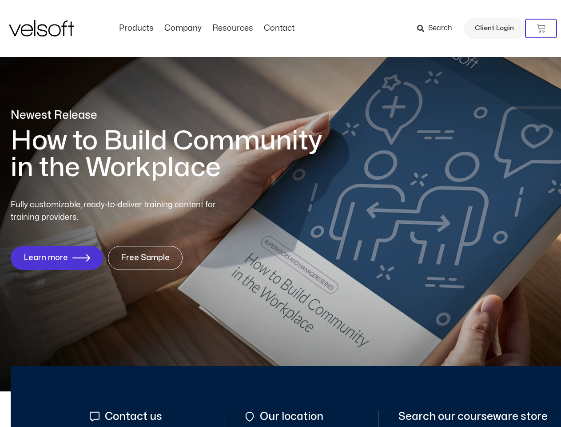 The height and width of the screenshot is (427, 561). What do you see at coordinates (145, 258) in the screenshot?
I see `span: Free Sample` at bounding box center [145, 258].